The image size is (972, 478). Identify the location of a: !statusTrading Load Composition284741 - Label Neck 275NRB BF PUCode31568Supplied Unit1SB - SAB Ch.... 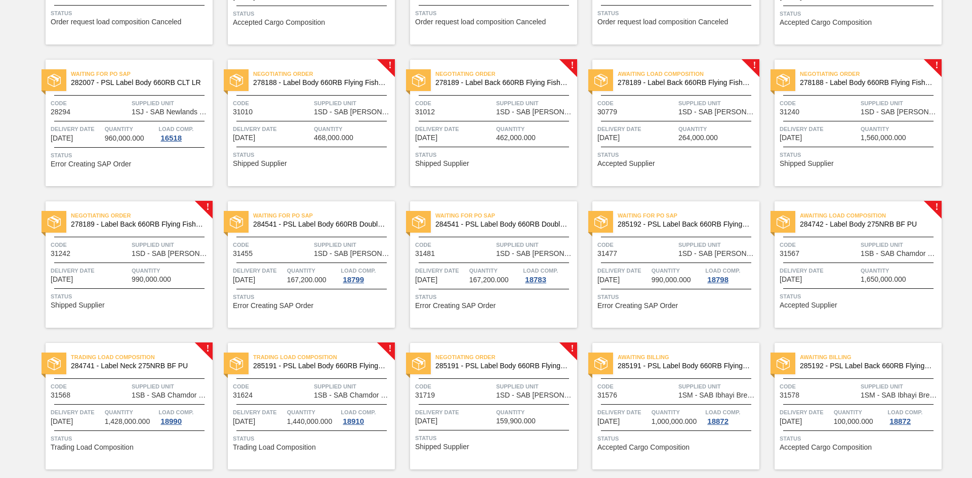
(122, 407).